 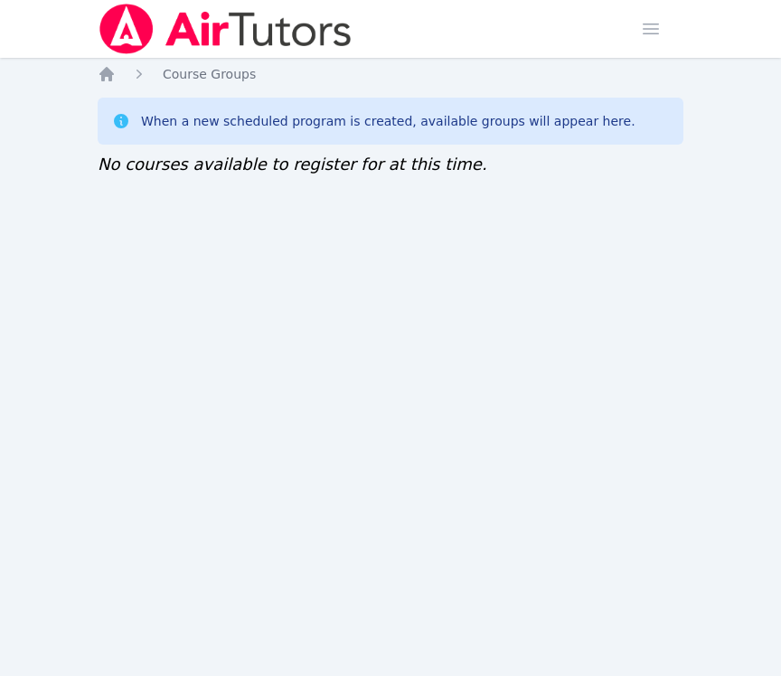 I want to click on span: No courses available to register for at this time., so click(x=292, y=164).